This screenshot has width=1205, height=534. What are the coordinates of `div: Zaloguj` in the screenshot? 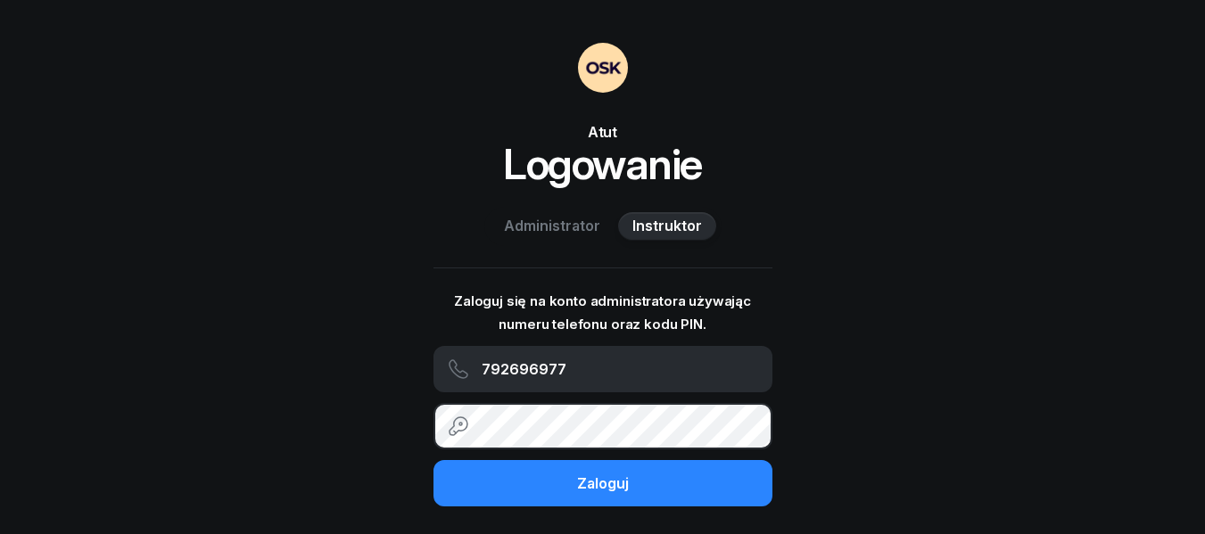 It's located at (603, 484).